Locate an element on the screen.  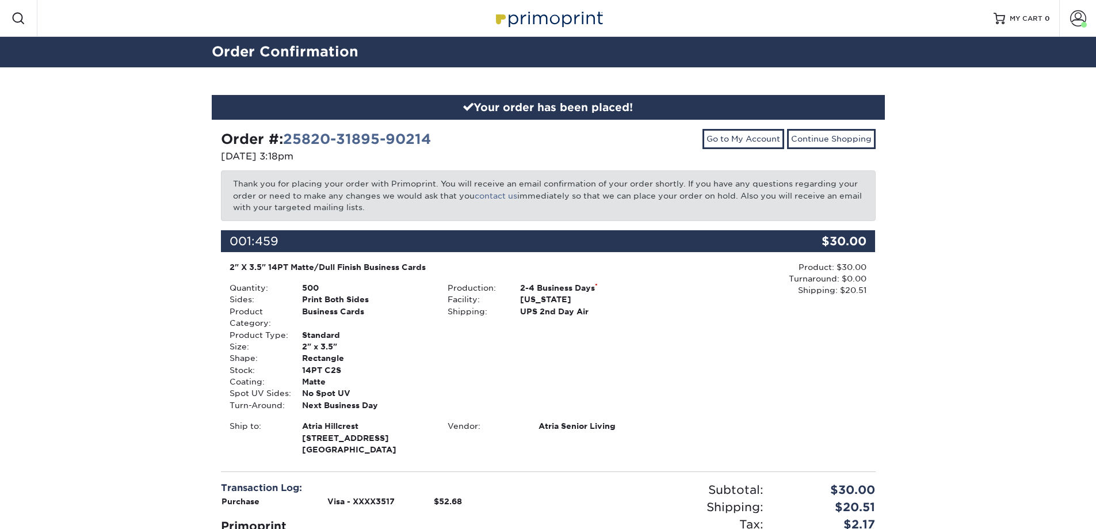
p: Thank you for placing your order with Primoprint. You will receive an email confirmation of your ... is located at coordinates (548, 195).